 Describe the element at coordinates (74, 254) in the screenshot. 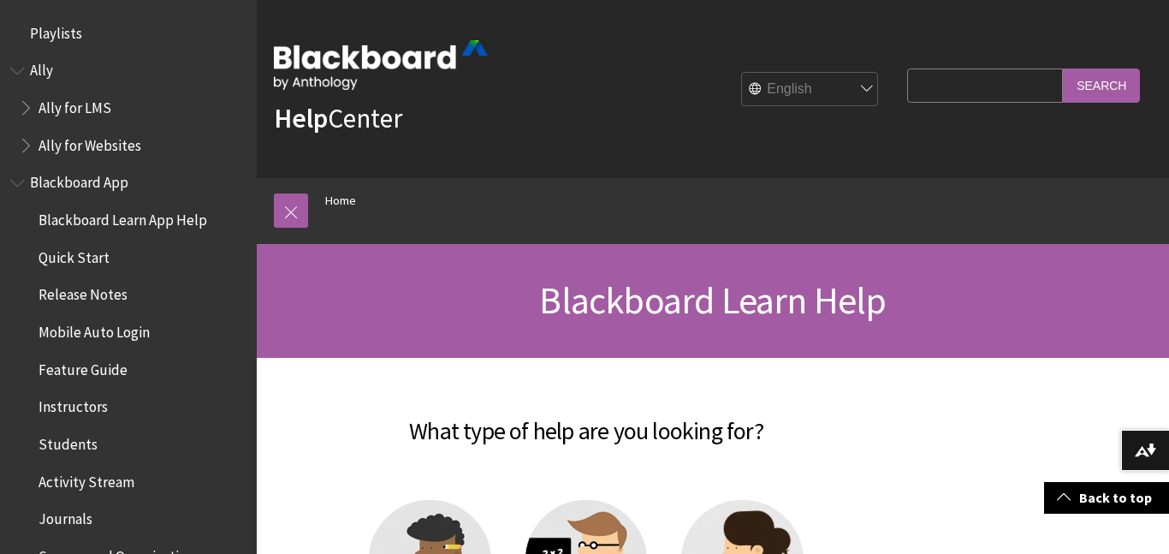

I see `span: Quick Start` at that location.